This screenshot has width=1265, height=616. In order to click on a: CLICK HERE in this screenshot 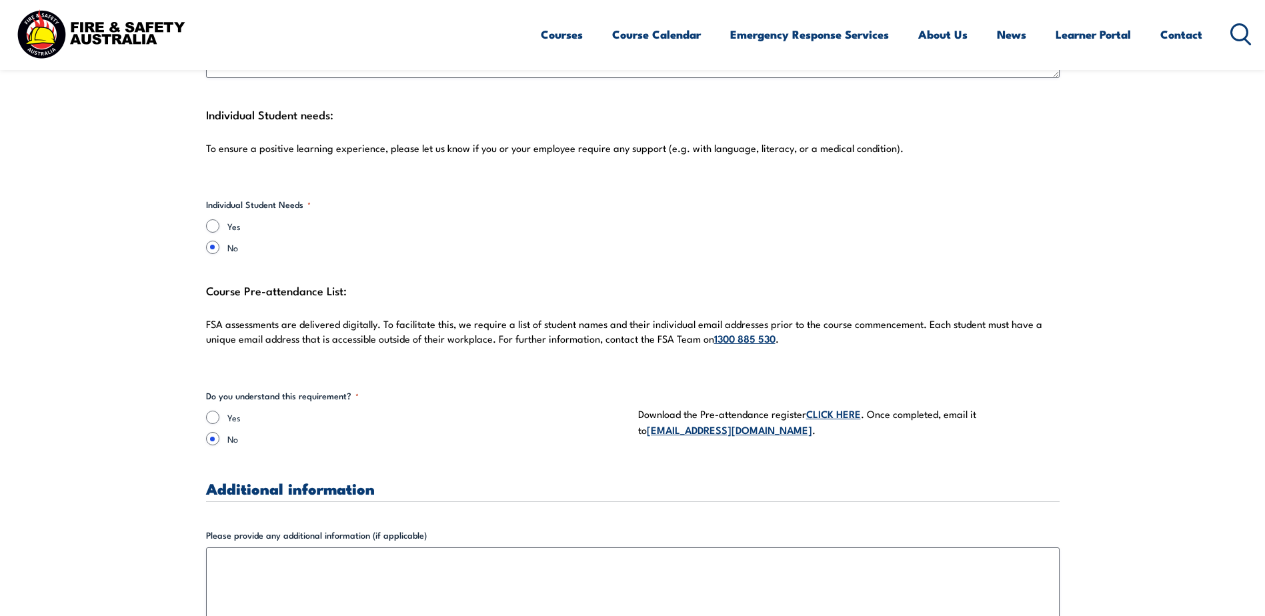, I will do `click(833, 413)`.